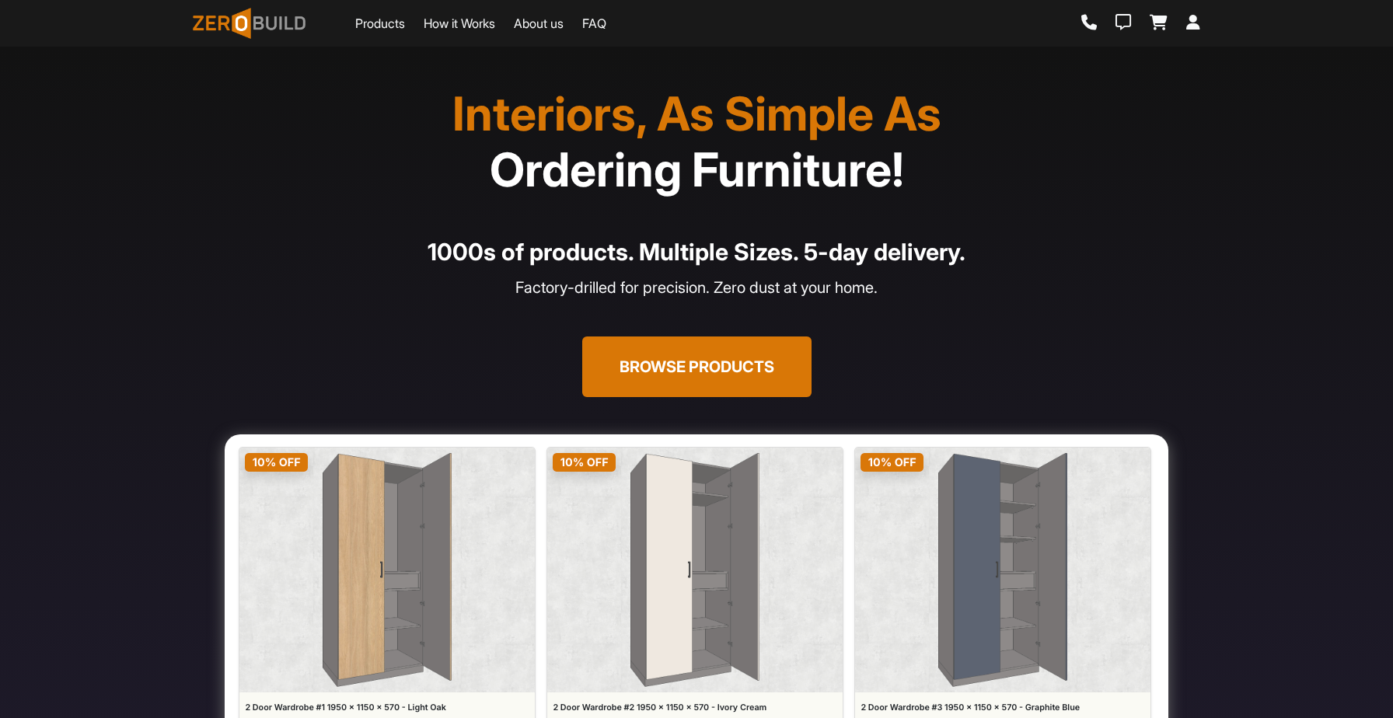  Describe the element at coordinates (696, 252) in the screenshot. I see `h4: 1000s of products. Multiple Sizes. 5-day delivery.` at that location.